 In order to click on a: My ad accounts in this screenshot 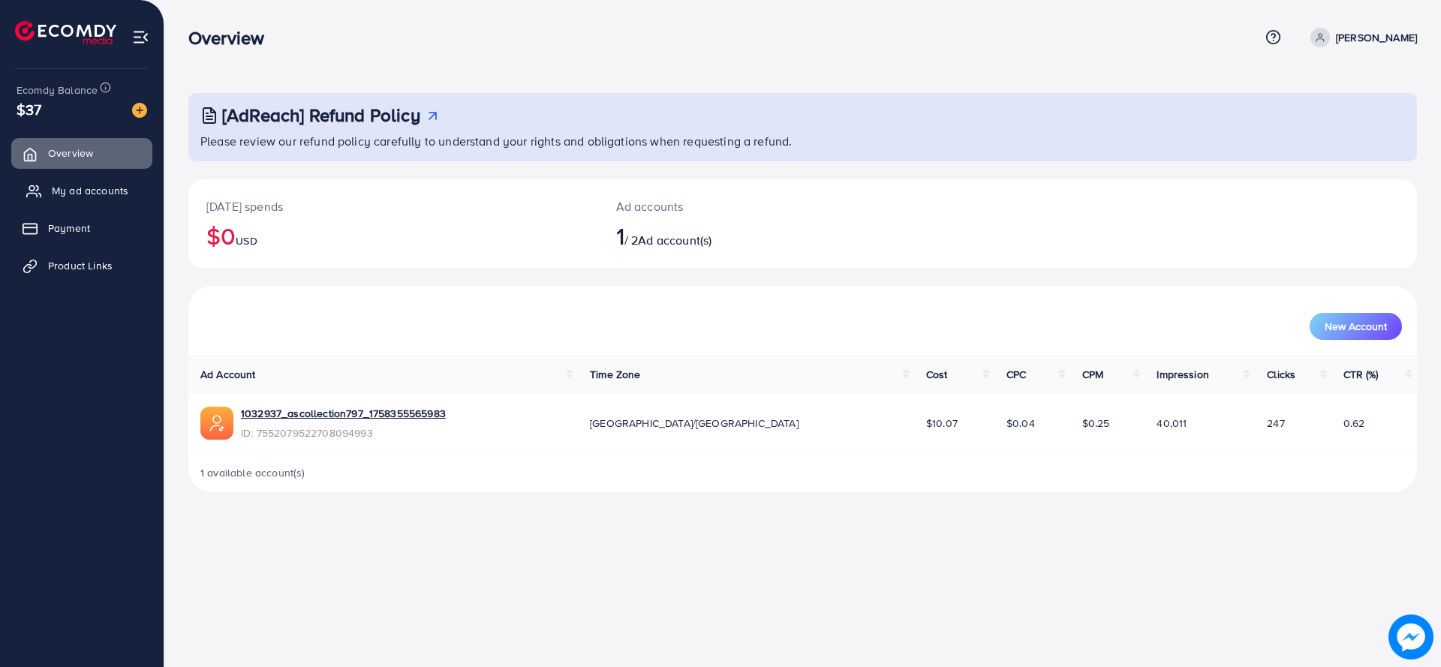, I will do `click(82, 191)`.